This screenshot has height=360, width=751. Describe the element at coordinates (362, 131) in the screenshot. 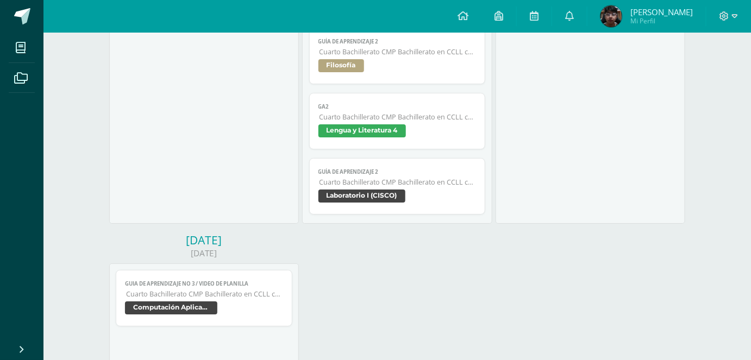

I see `span: Lengua y Literatura 4` at that location.